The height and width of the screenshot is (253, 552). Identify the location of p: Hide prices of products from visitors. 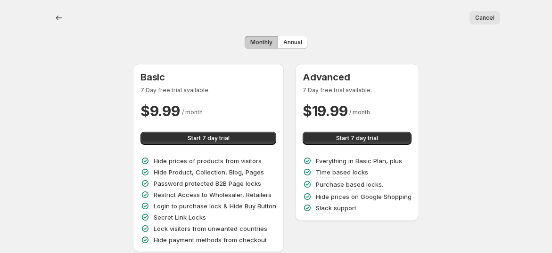
(207, 161).